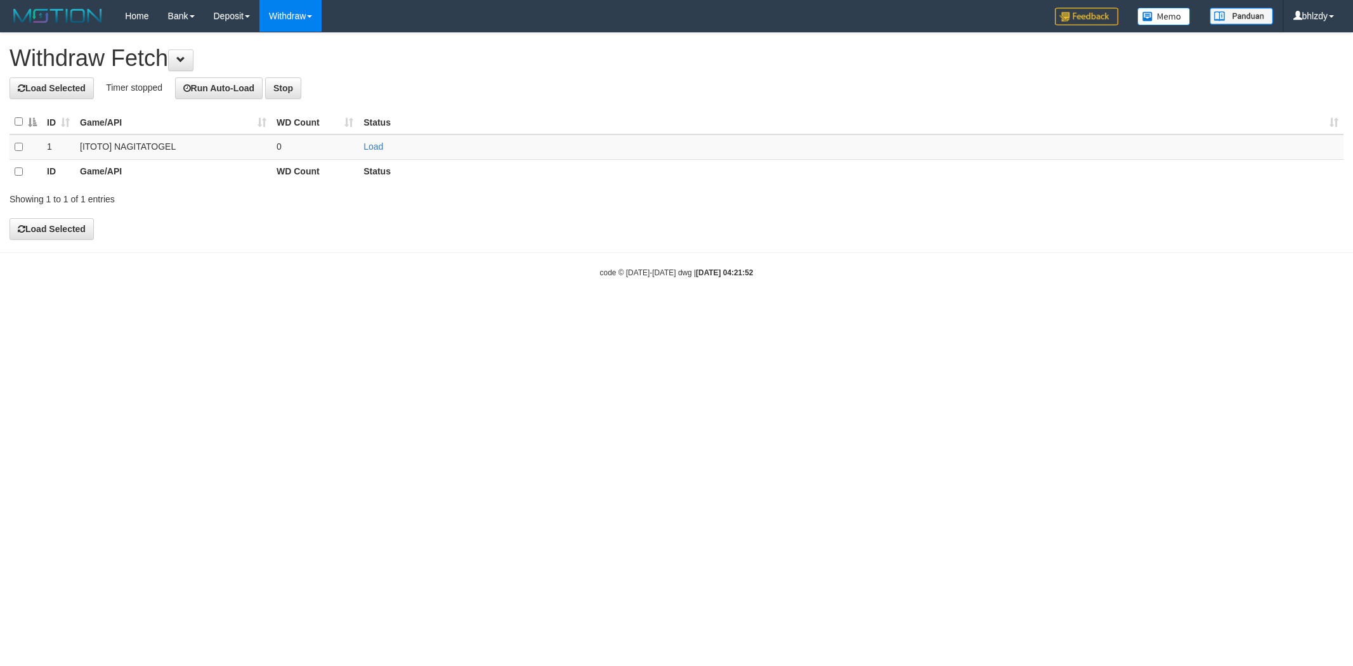 This screenshot has height=666, width=1353. I want to click on div: Showing 1 to 1 of 1 entries, so click(282, 197).